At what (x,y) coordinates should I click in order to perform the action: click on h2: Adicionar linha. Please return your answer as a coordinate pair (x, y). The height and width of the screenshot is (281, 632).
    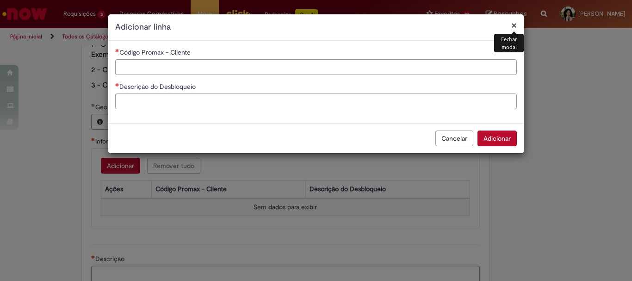
    Looking at the image, I should click on (316, 27).